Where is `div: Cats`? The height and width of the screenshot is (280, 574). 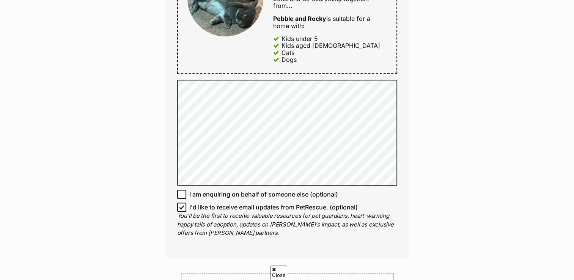
div: Cats is located at coordinates (288, 53).